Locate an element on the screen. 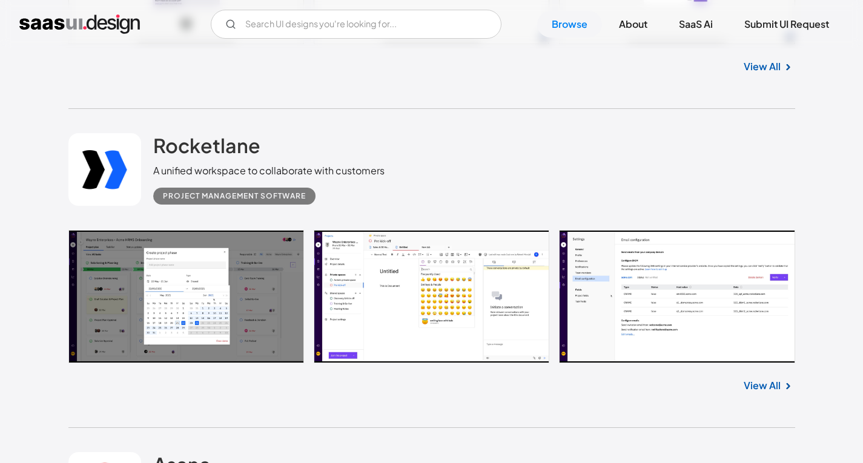 The width and height of the screenshot is (863, 463). div: A unified workspace to collaborate with customers is located at coordinates (269, 171).